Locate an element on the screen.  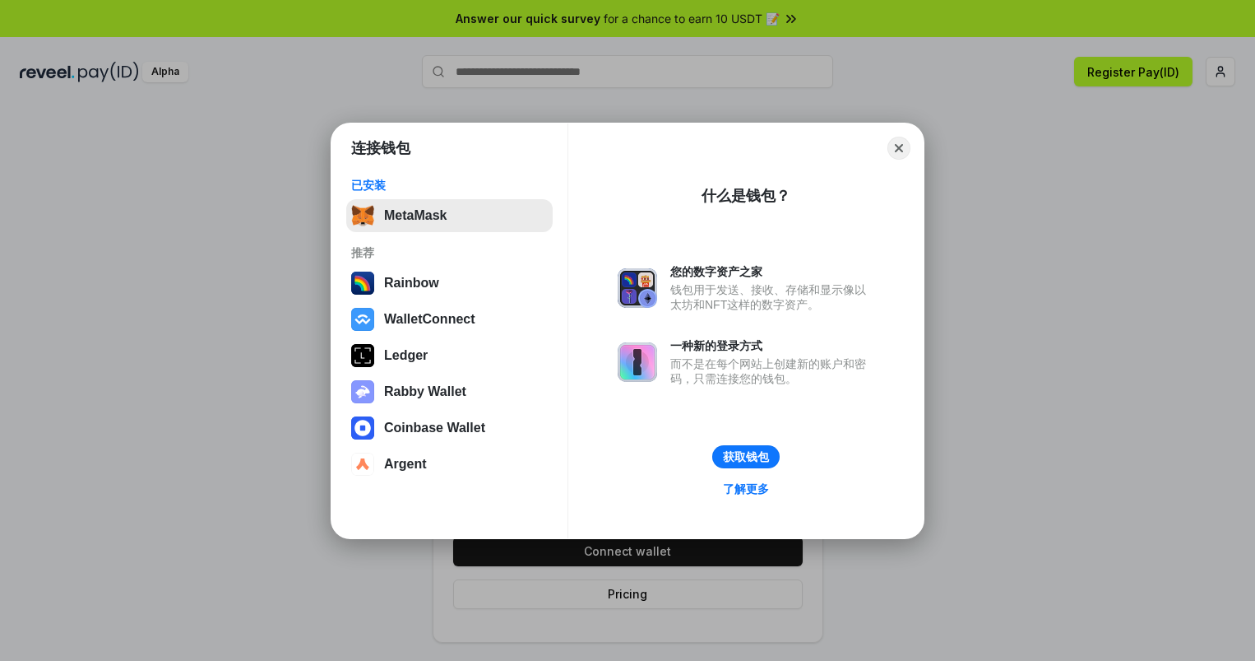
div: 获取钱包 is located at coordinates (746, 457).